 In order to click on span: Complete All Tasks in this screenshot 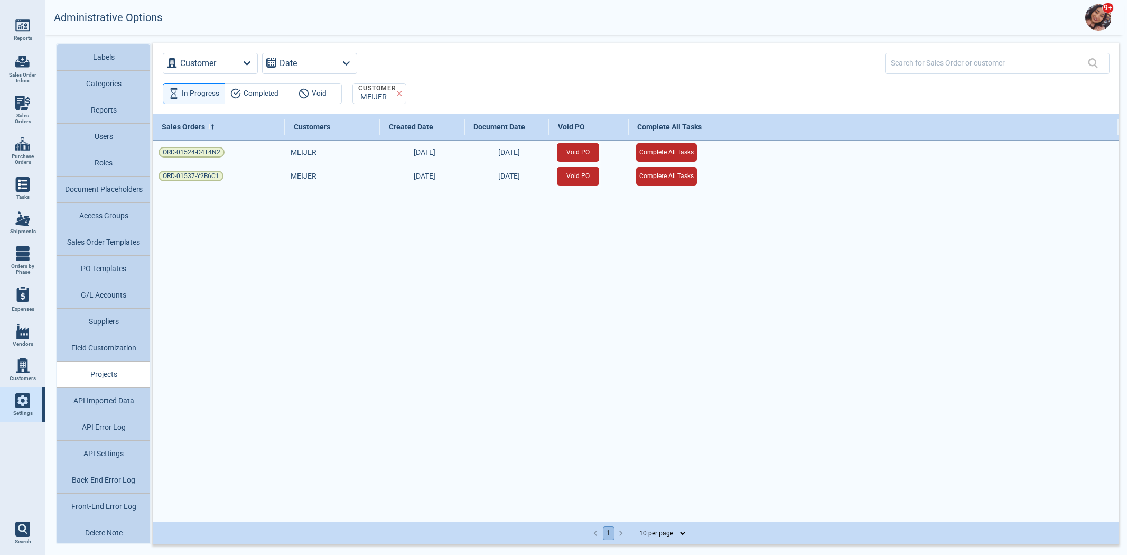, I will do `click(670, 127)`.